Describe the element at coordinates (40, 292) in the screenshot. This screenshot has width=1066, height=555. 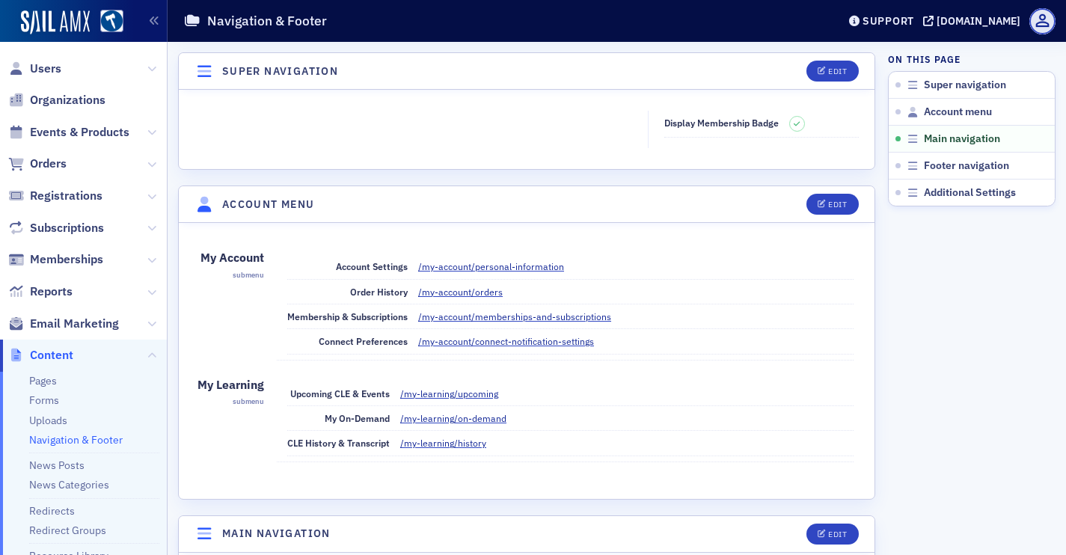
I see `a: Reports` at that location.